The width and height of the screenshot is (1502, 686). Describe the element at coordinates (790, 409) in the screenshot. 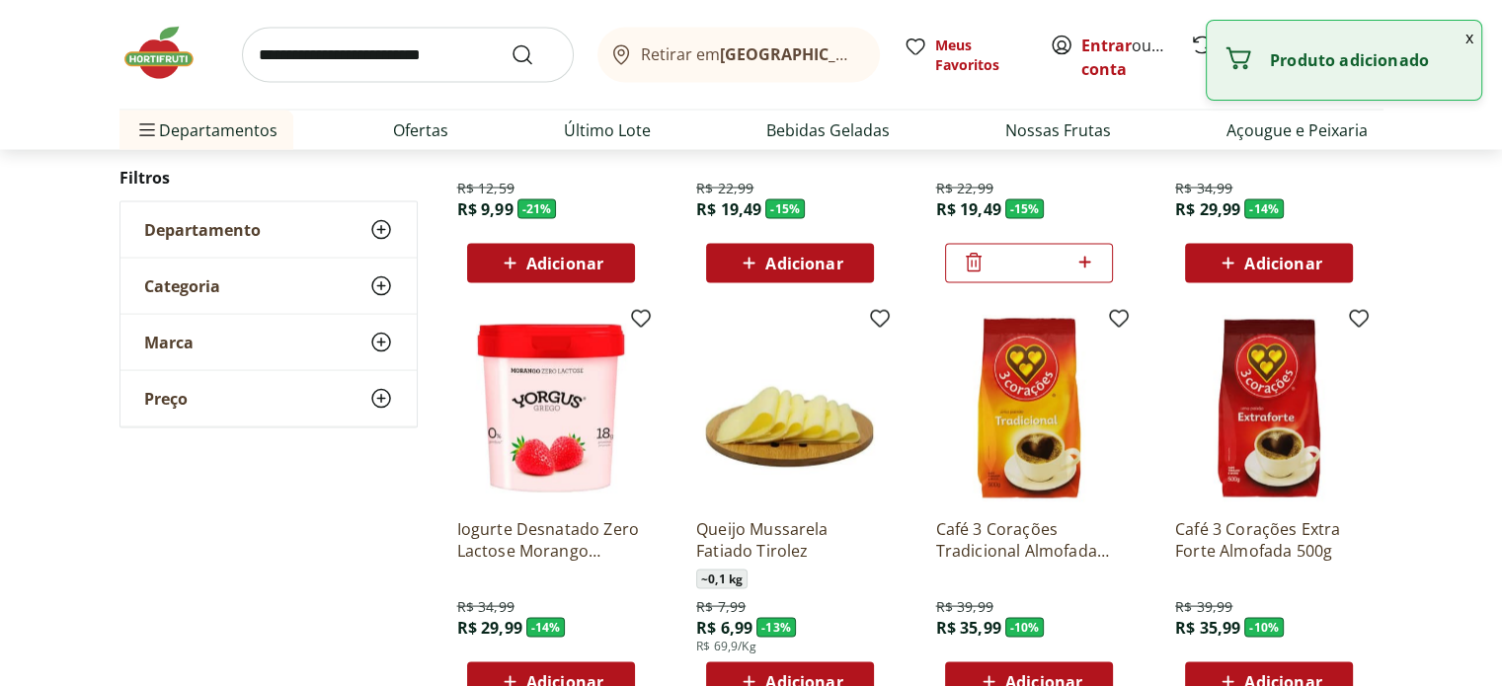

I see `img: Queijo Mussarela Fatiado Tirolez` at that location.